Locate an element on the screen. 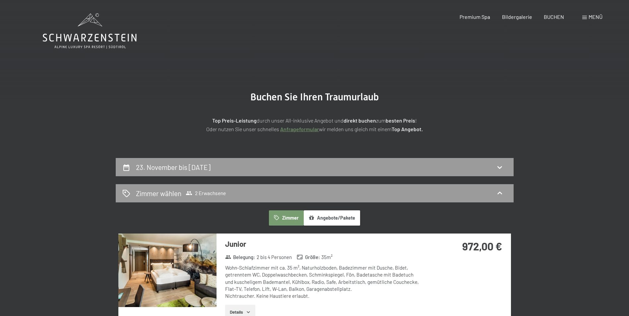 Image resolution: width=629 pixels, height=316 pixels. button: Zimmer is located at coordinates (286, 218).